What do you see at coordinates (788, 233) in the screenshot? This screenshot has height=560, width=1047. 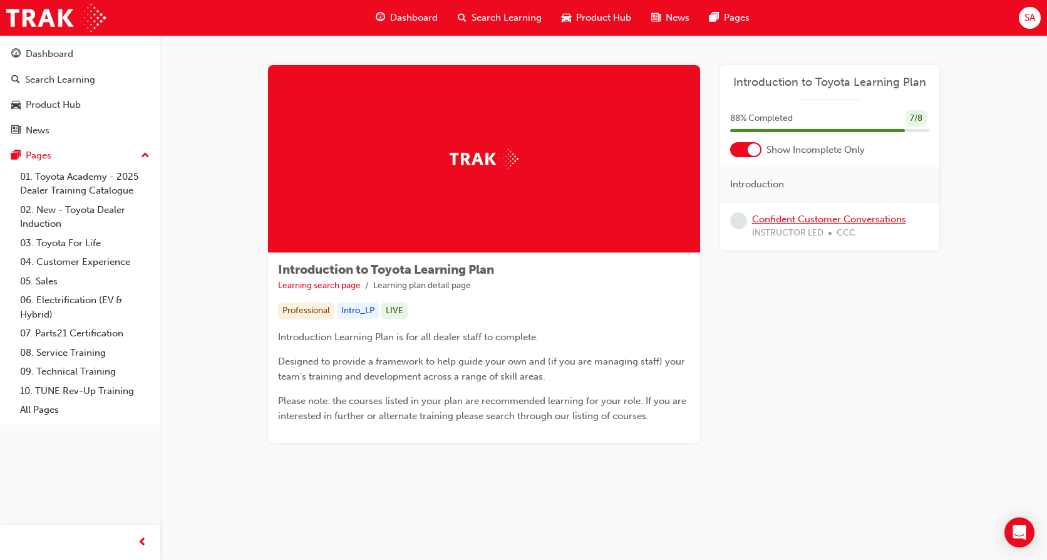 I see `span: INSTRUCTOR LED` at bounding box center [788, 233].